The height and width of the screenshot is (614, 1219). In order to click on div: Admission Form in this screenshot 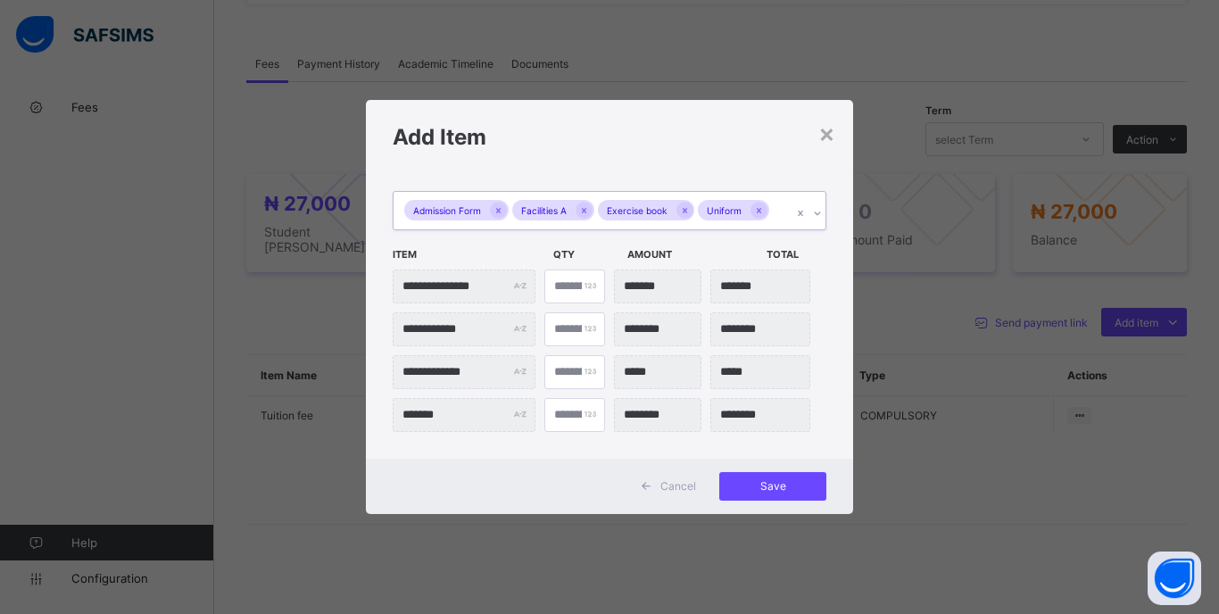, I will do `click(447, 210)`.